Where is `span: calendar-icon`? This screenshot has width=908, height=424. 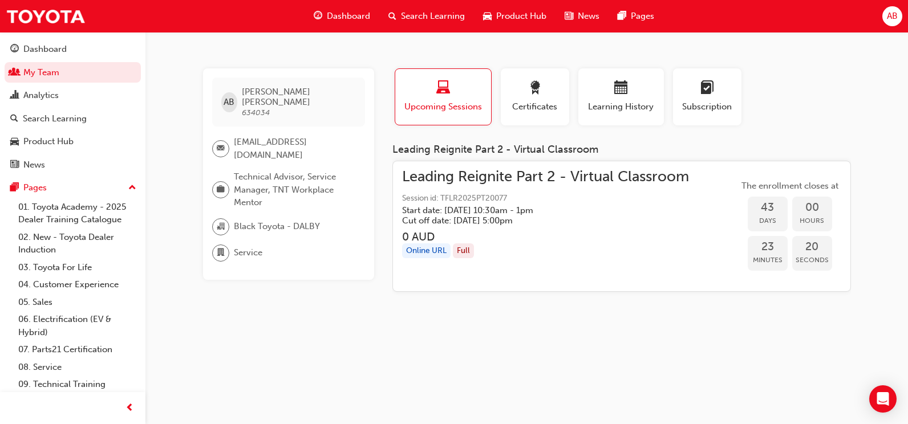
span: calendar-icon is located at coordinates (621, 88).